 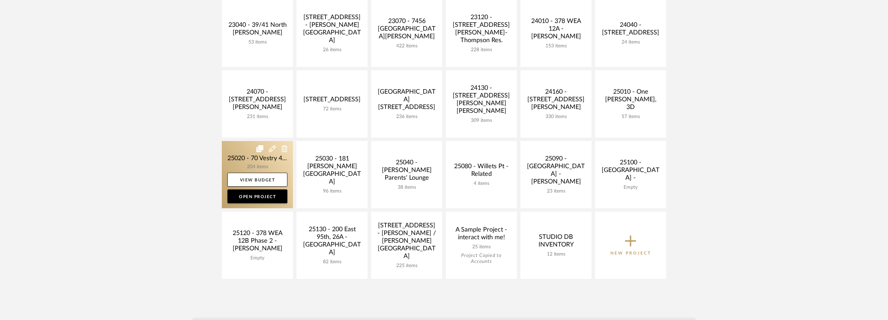 I want to click on div: Project Copied to Accounts, so click(x=481, y=259).